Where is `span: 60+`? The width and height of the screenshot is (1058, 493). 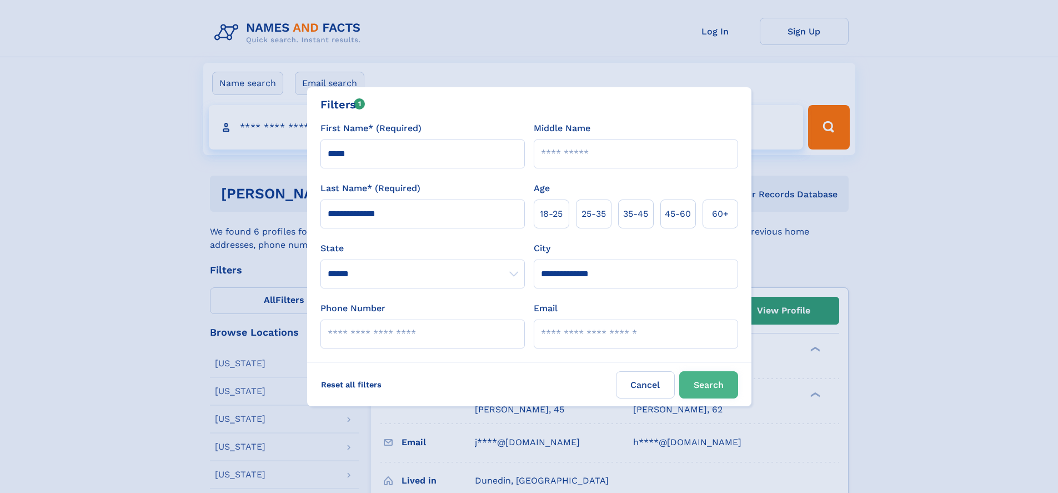
span: 60+ is located at coordinates (721, 214).